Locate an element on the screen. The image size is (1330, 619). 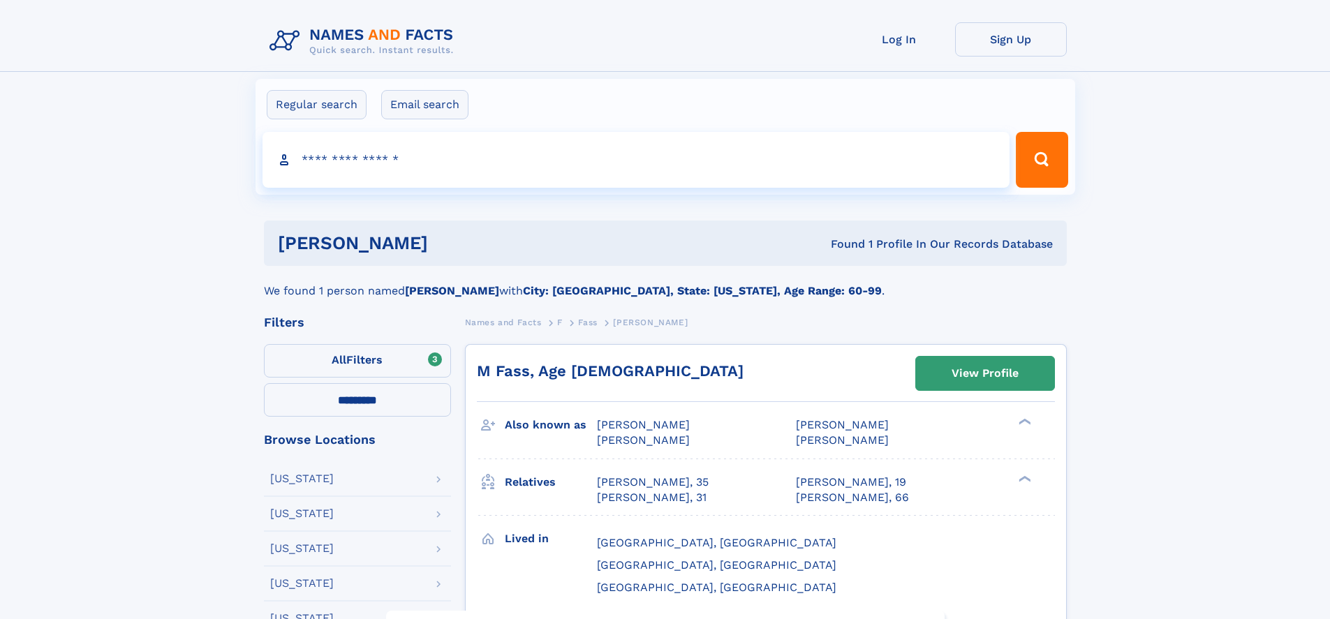
button: Search Button is located at coordinates (1042, 160).